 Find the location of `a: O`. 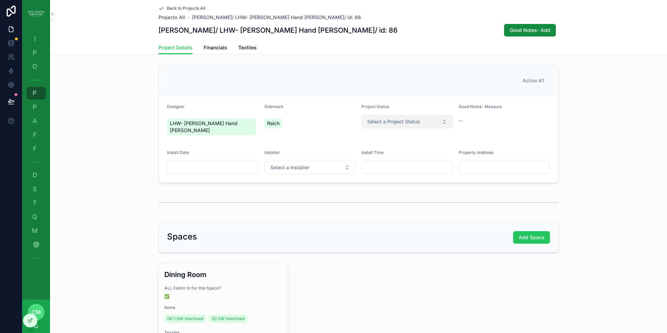

a: O is located at coordinates (36, 67).